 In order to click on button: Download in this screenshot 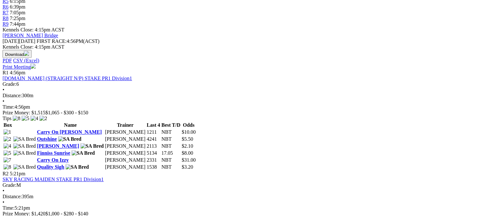, I will do `click(17, 54)`.